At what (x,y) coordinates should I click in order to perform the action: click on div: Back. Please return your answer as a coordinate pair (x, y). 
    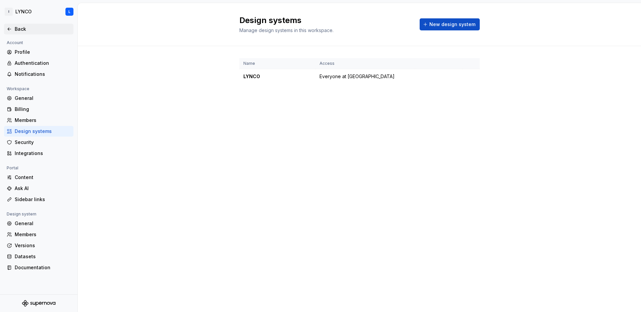
    Looking at the image, I should click on (43, 29).